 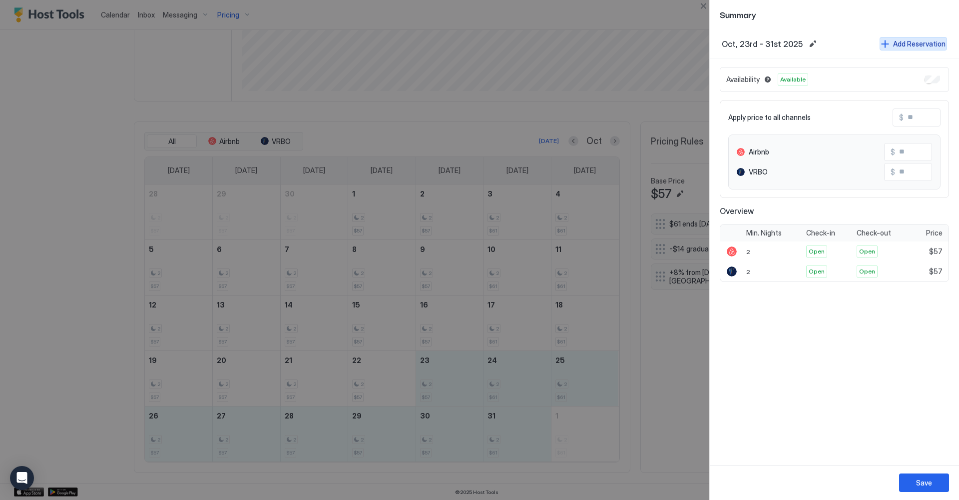 I want to click on span: Apply price to all channels, so click(x=769, y=117).